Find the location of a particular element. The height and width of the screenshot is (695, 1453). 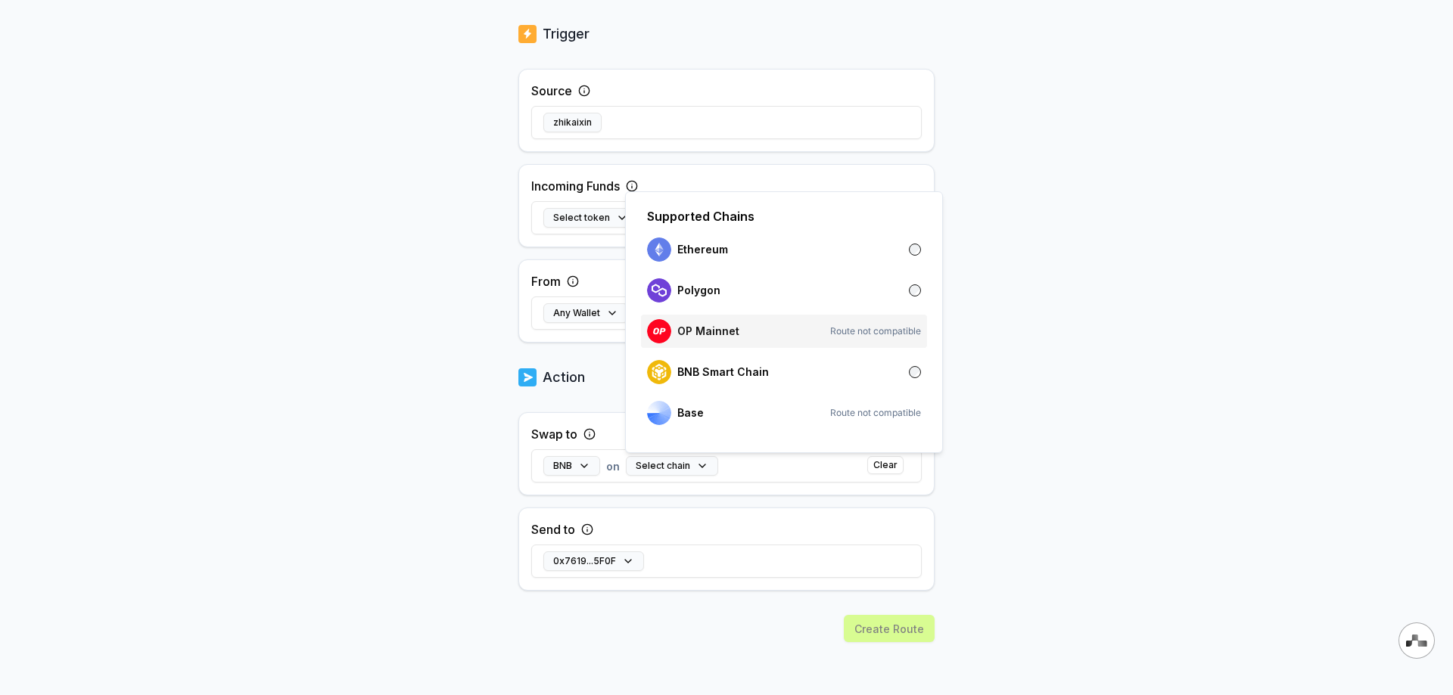

button: BNB is located at coordinates (571, 466).